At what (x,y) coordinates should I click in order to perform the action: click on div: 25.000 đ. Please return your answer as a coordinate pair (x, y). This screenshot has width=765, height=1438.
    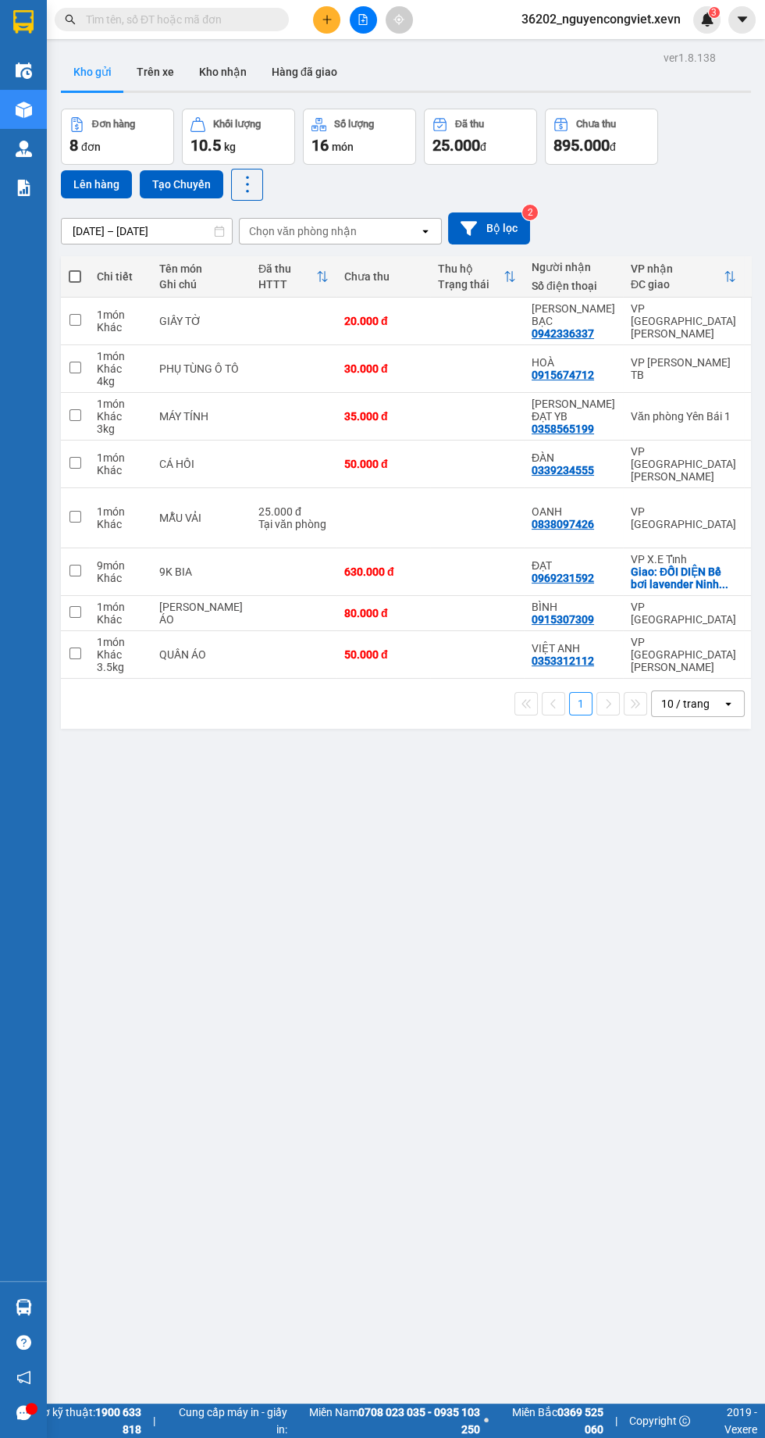
    Looking at the image, I should click on (294, 511).